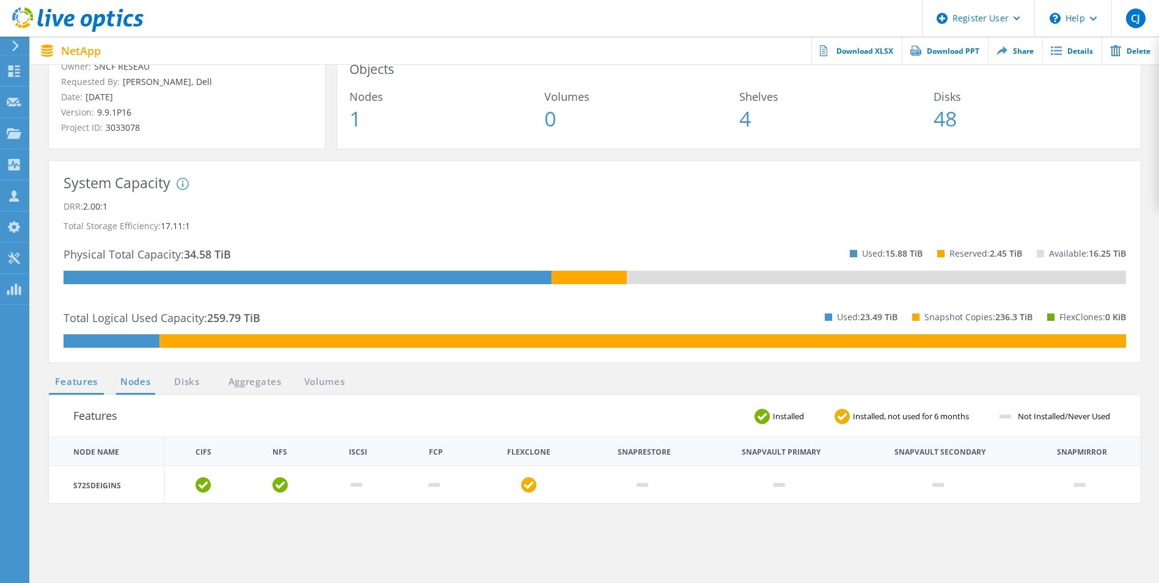 Image resolution: width=1159 pixels, height=583 pixels. What do you see at coordinates (136, 382) in the screenshot?
I see `a: Nodes` at bounding box center [136, 382].